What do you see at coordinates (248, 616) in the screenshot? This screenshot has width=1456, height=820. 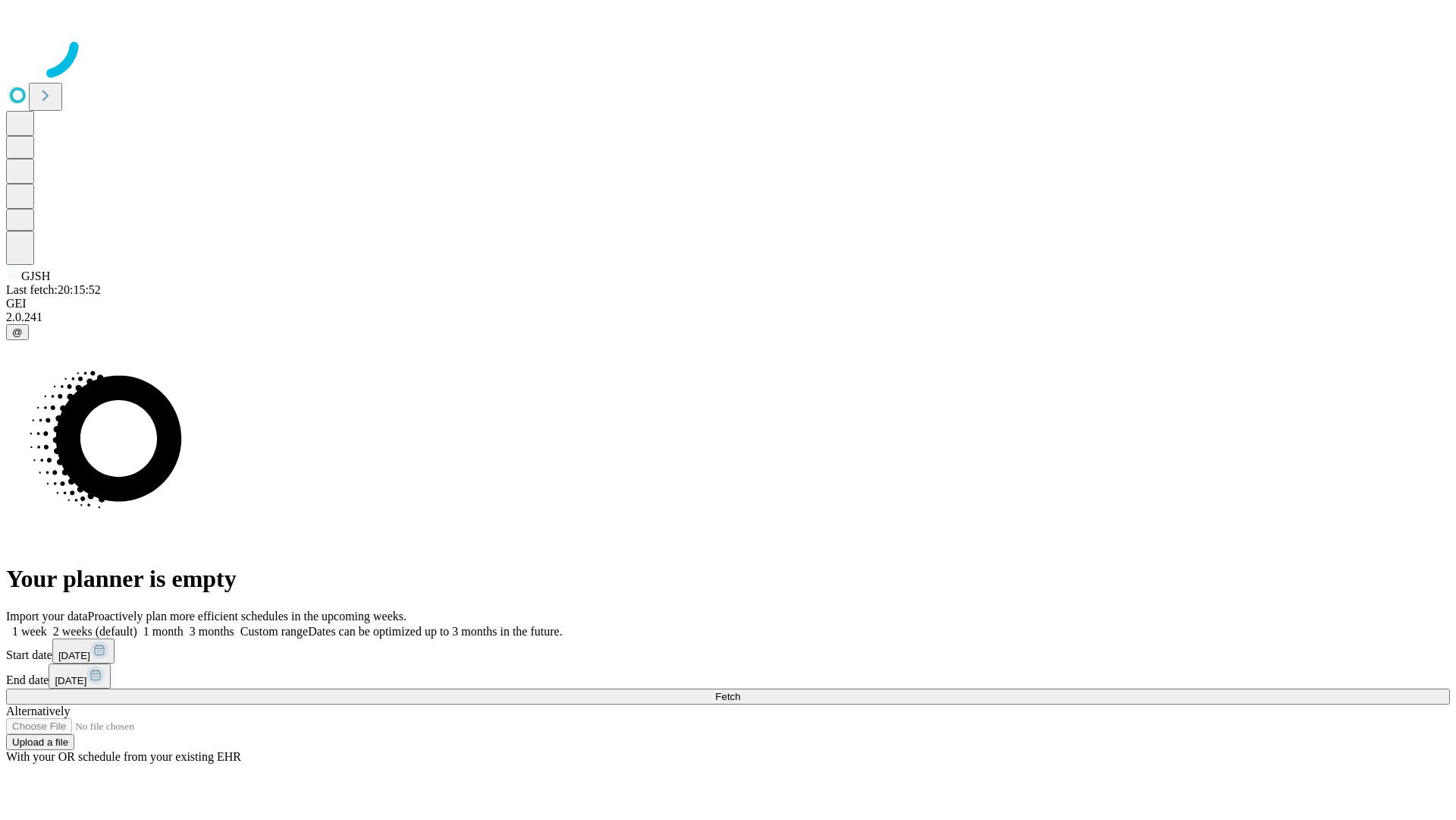 I see `span: Proactively plan more efficient schedules in the upcoming weeks.` at bounding box center [248, 616].